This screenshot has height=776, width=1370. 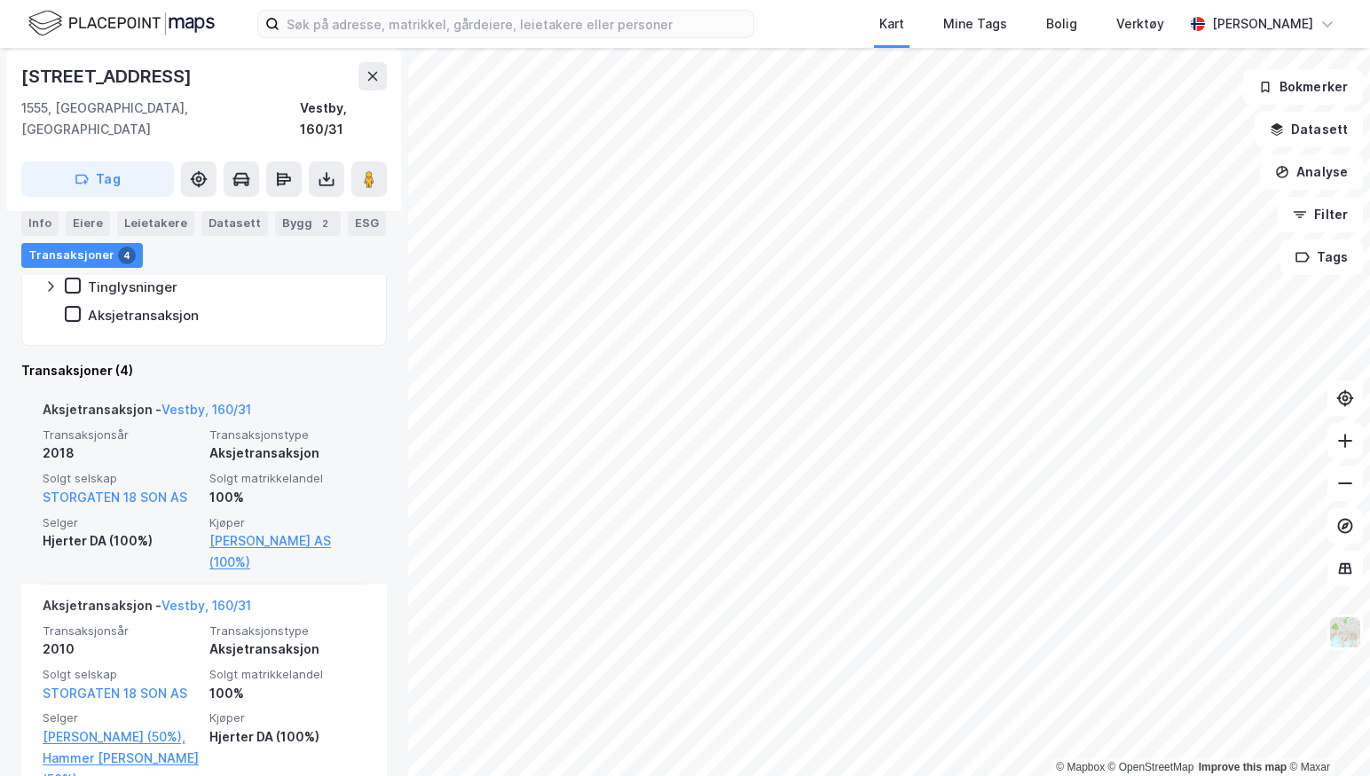 What do you see at coordinates (516, 24) in the screenshot?
I see `input: Søk på adresse, matrikkel, gårdeiere, leietakere eller personer` at bounding box center [516, 24].